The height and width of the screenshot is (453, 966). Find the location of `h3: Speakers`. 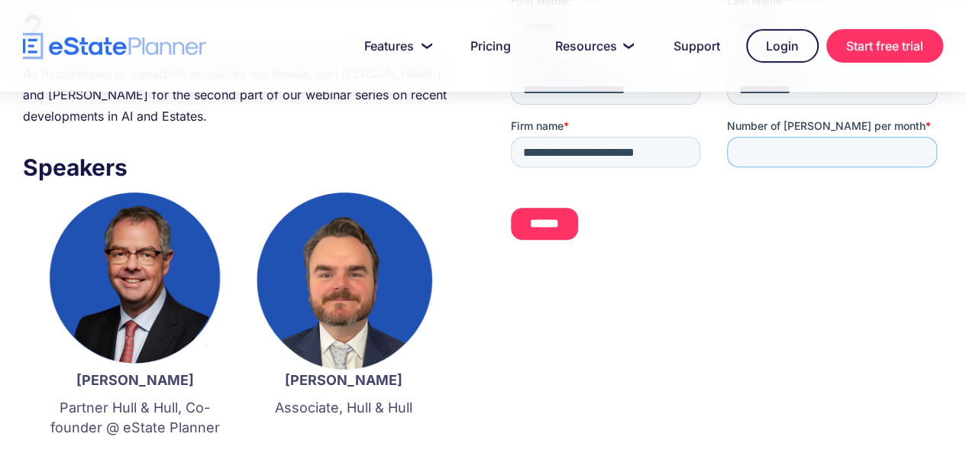

h3: Speakers is located at coordinates (239, 167).